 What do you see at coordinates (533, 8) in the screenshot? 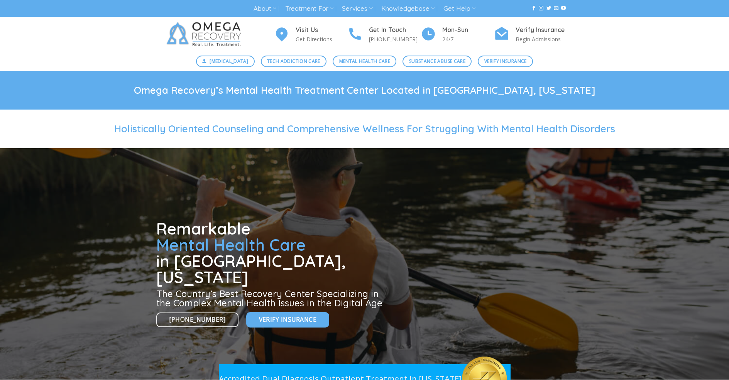
I see `a: Follow on Facebook` at bounding box center [533, 8].